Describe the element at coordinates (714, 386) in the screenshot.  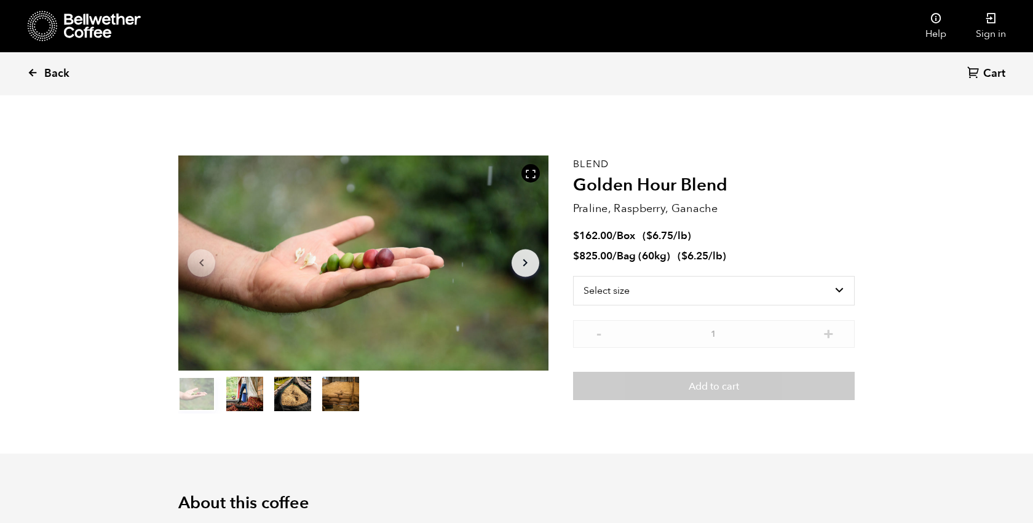
I see `button: Add to cart` at that location.